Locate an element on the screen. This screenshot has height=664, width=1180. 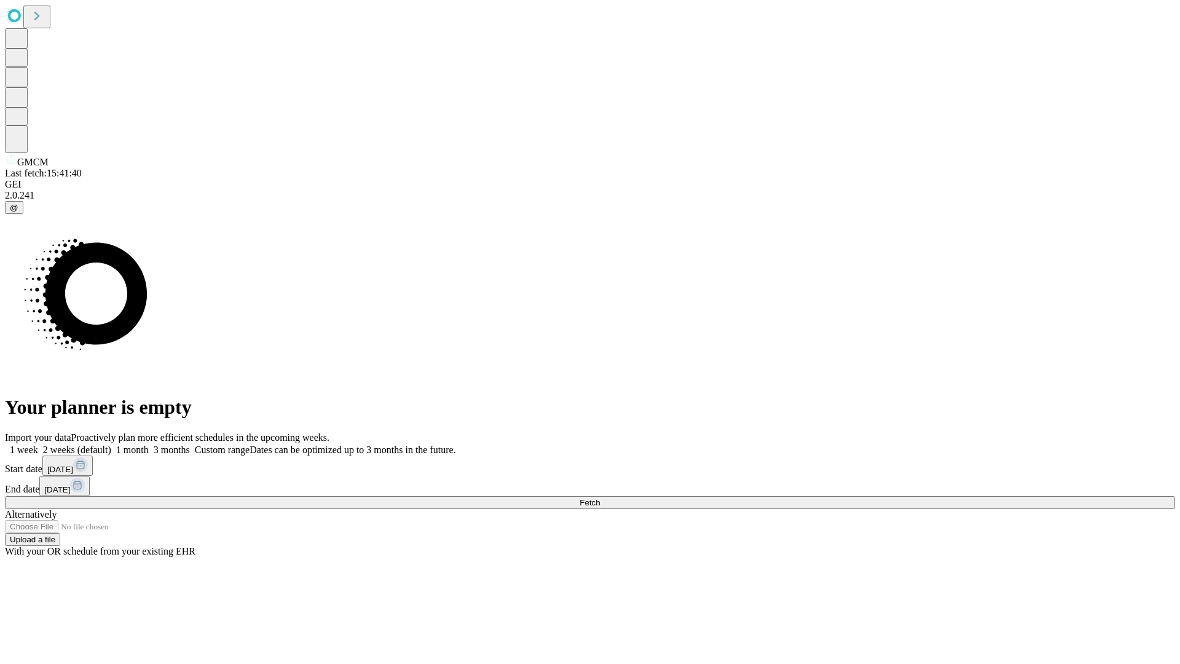
span: Fetch is located at coordinates (589, 502).